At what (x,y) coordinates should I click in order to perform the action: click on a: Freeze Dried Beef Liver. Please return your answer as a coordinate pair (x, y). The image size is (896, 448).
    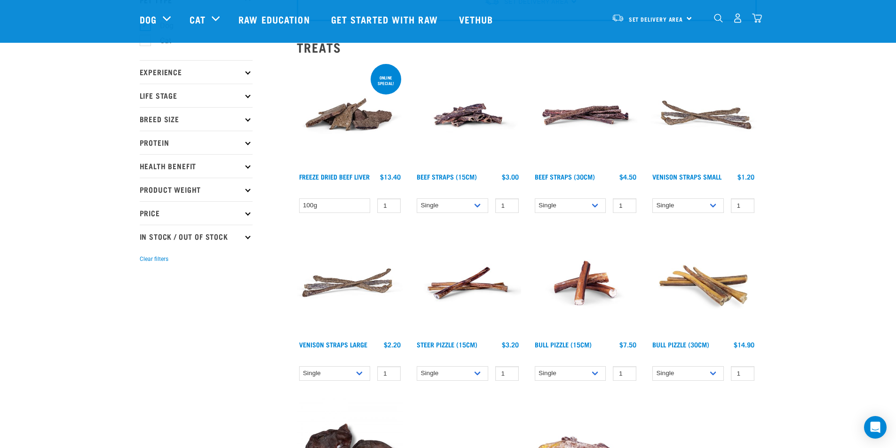
    Looking at the image, I should click on (334, 176).